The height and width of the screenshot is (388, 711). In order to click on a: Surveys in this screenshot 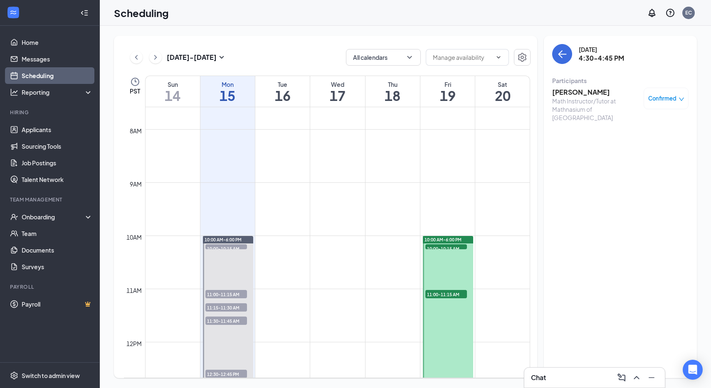, I will do `click(57, 267)`.